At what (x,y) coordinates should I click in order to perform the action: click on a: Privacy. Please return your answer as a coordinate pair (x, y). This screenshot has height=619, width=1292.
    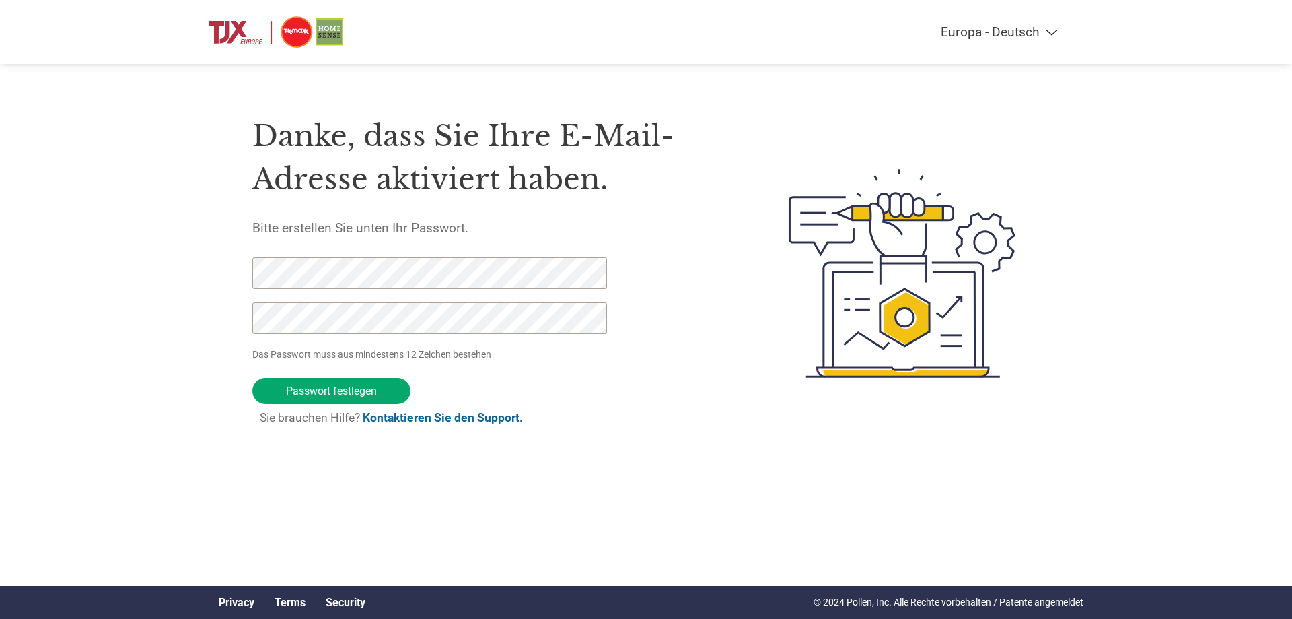
    Looking at the image, I should click on (236, 602).